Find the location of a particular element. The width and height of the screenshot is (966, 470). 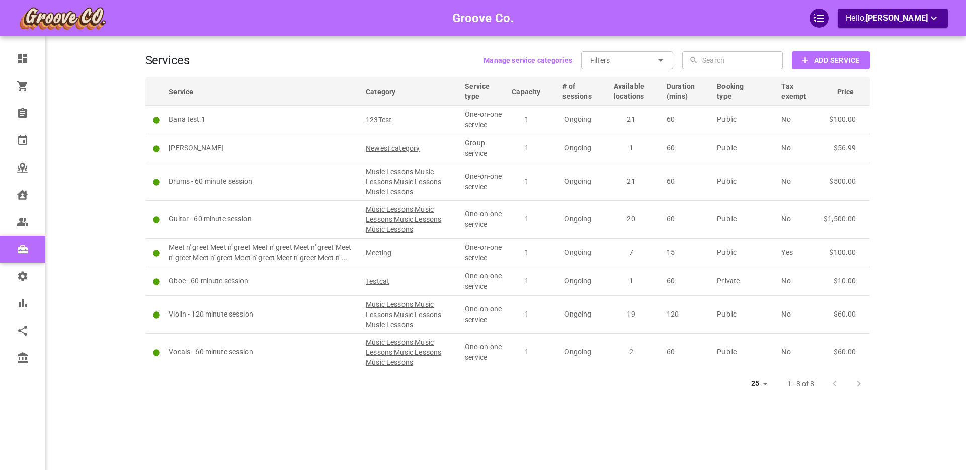

span: $56.99 is located at coordinates (845, 148).